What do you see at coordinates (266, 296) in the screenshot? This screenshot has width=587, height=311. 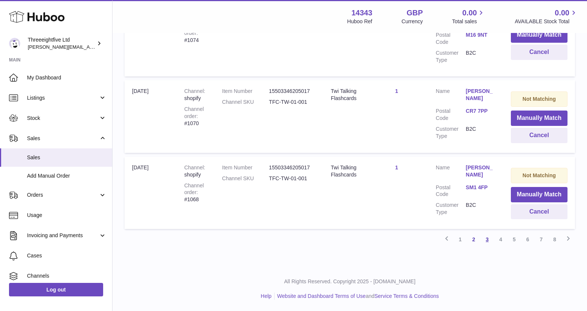 I see `a: Help` at bounding box center [266, 296].